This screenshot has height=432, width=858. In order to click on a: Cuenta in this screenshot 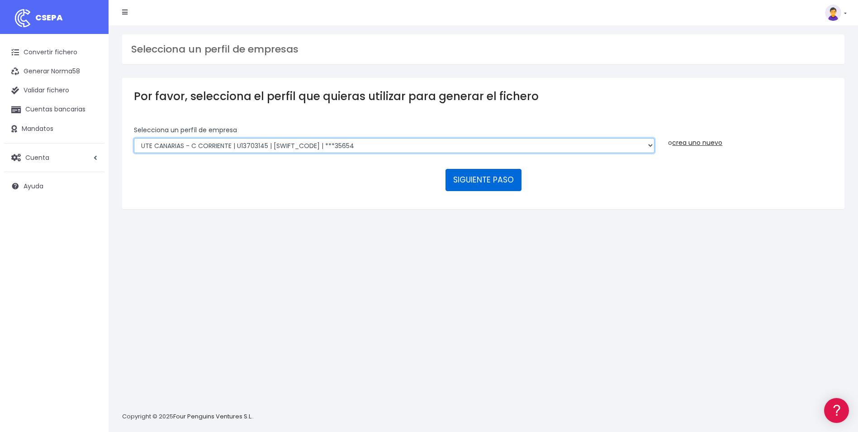, I will do `click(54, 157)`.